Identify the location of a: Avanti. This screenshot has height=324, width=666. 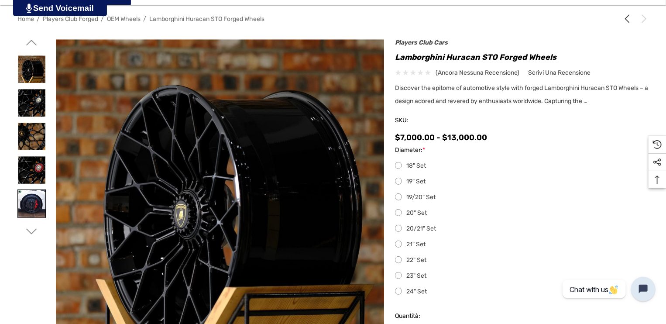
(642, 19).